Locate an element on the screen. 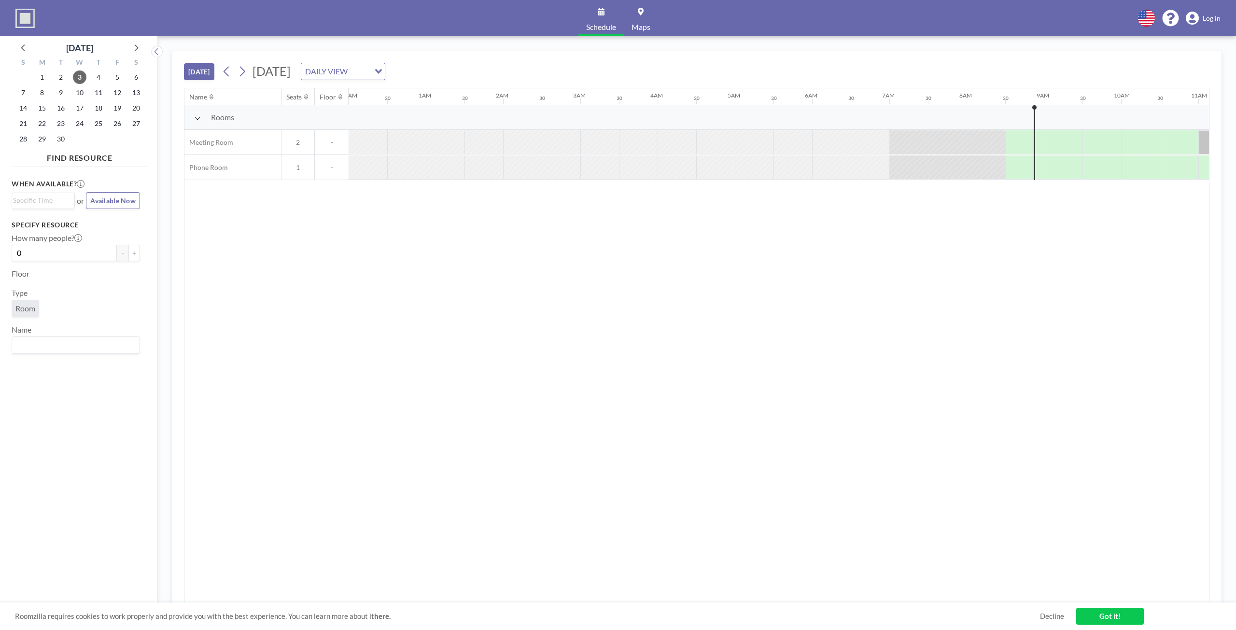 The width and height of the screenshot is (1236, 630). a: Log in is located at coordinates (1204, 18).